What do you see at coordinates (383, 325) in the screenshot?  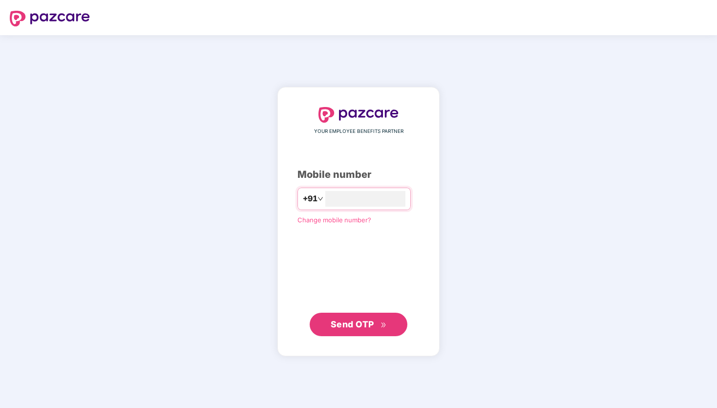 I see `span: double-right` at bounding box center [383, 325].